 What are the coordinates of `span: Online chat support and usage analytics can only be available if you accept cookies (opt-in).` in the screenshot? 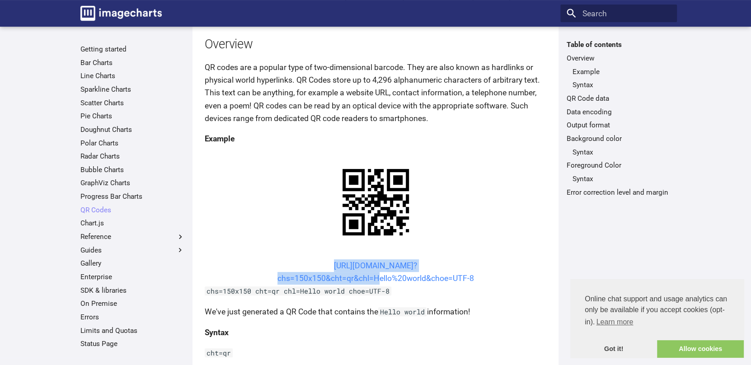 It's located at (657, 311).